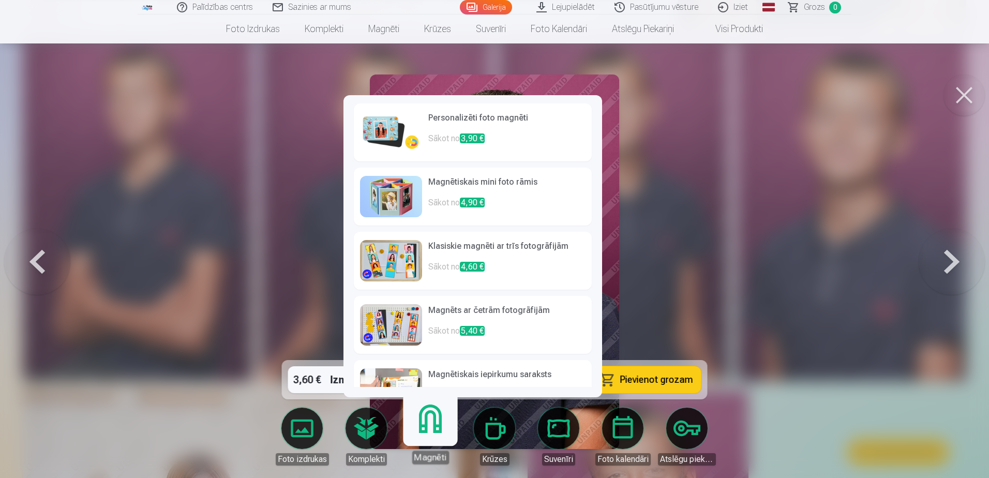 The width and height of the screenshot is (989, 478). What do you see at coordinates (495, 459) in the screenshot?
I see `div: Krūzes` at bounding box center [495, 459].